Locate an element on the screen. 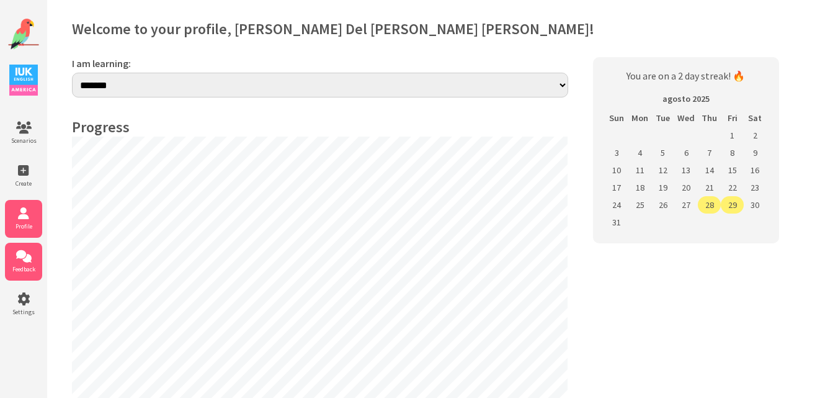 The height and width of the screenshot is (398, 838). td: 10 is located at coordinates (617, 170).